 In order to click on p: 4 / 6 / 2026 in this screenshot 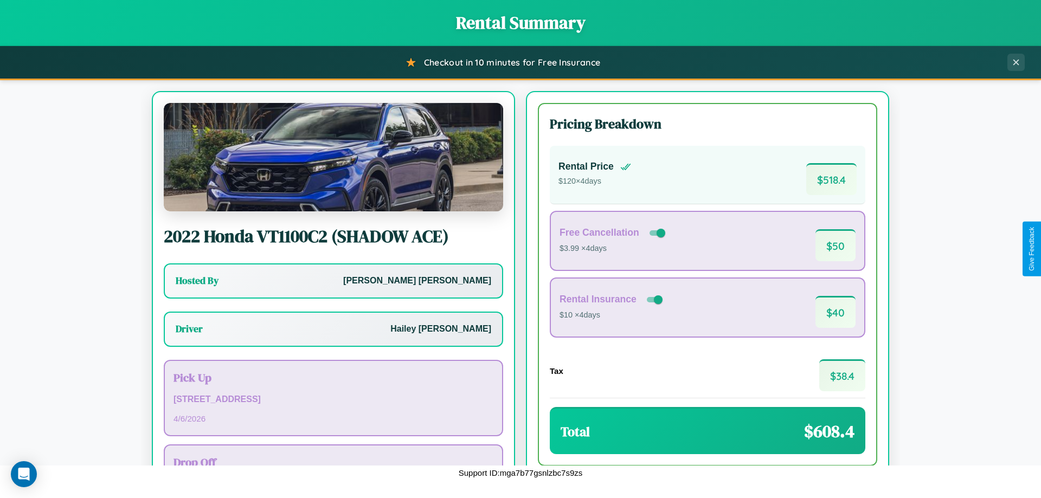, I will do `click(333, 418)`.